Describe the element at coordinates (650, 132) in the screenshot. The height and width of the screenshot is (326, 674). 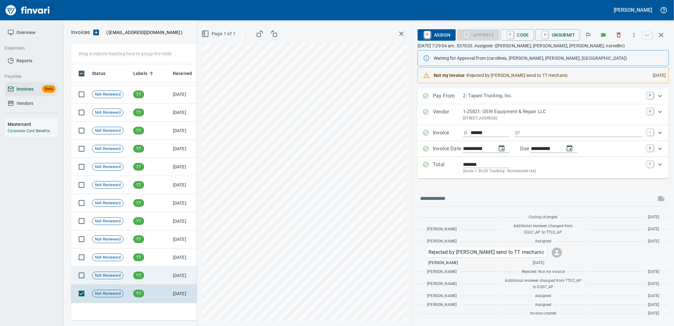
I see `a: I` at that location.